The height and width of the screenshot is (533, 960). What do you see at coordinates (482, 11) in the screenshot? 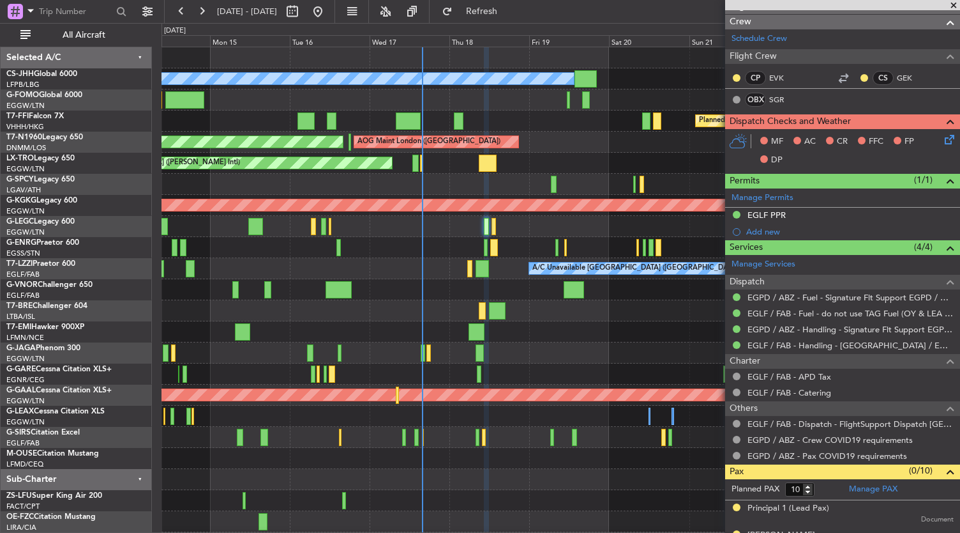
I see `span: Refresh` at bounding box center [482, 11].